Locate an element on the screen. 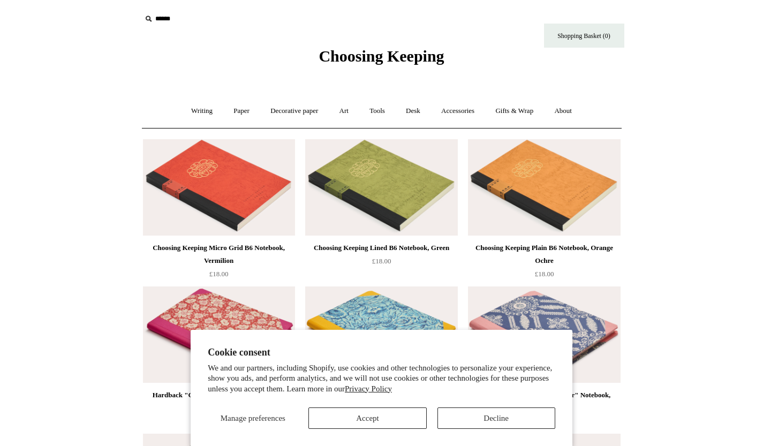  h2: Cookie consent is located at coordinates (381, 352).